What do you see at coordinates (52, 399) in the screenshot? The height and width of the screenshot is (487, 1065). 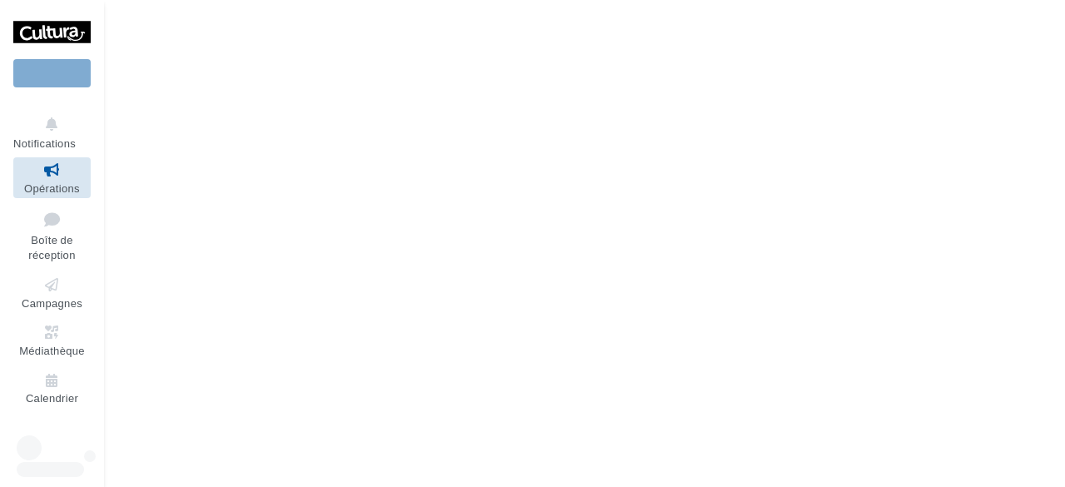 I see `span: Calendrier` at bounding box center [52, 399].